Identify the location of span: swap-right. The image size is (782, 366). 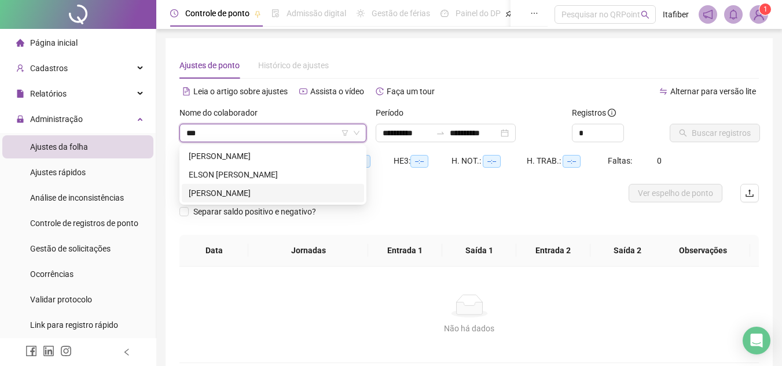
(441, 133).